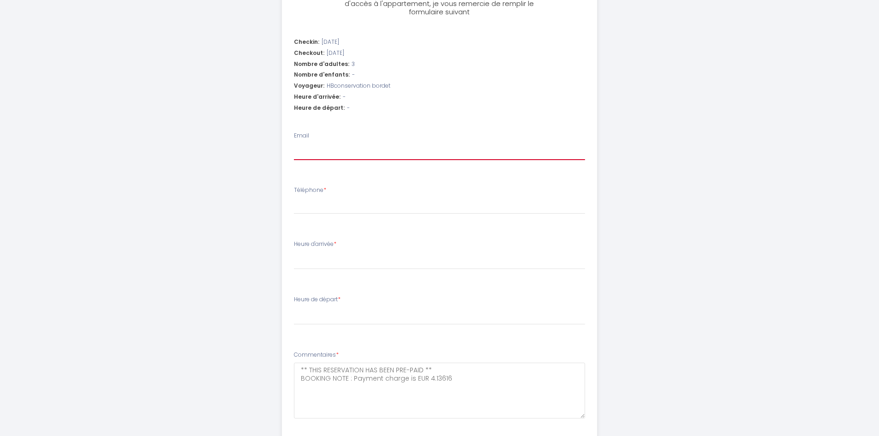  I want to click on span: Checkout:, so click(309, 53).